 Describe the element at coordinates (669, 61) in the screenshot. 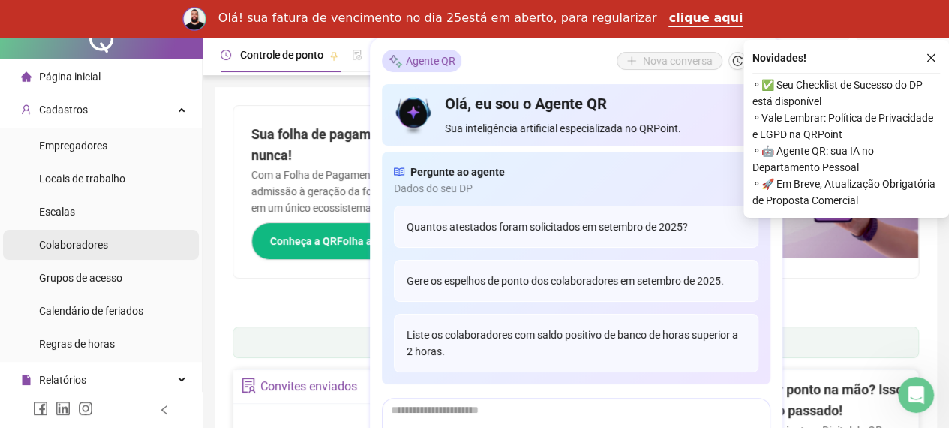

I see `button: Nova conversa` at that location.